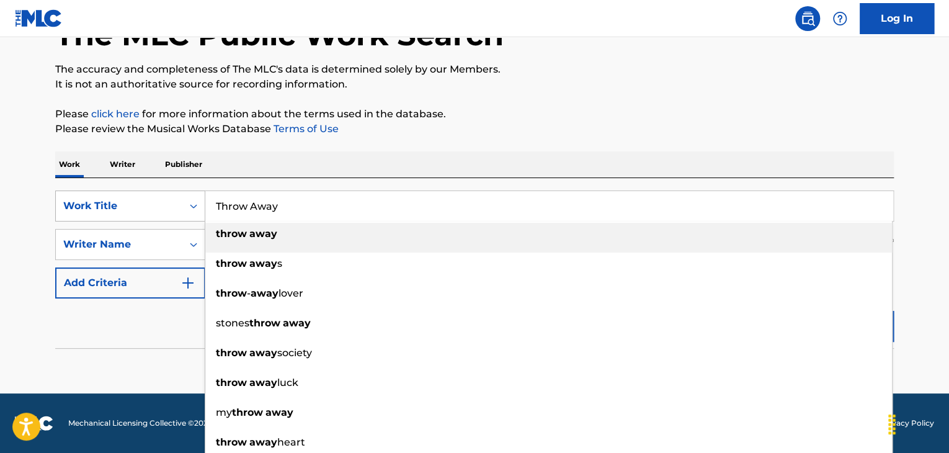 The width and height of the screenshot is (949, 453). What do you see at coordinates (295, 352) in the screenshot?
I see `span: society` at bounding box center [295, 352].